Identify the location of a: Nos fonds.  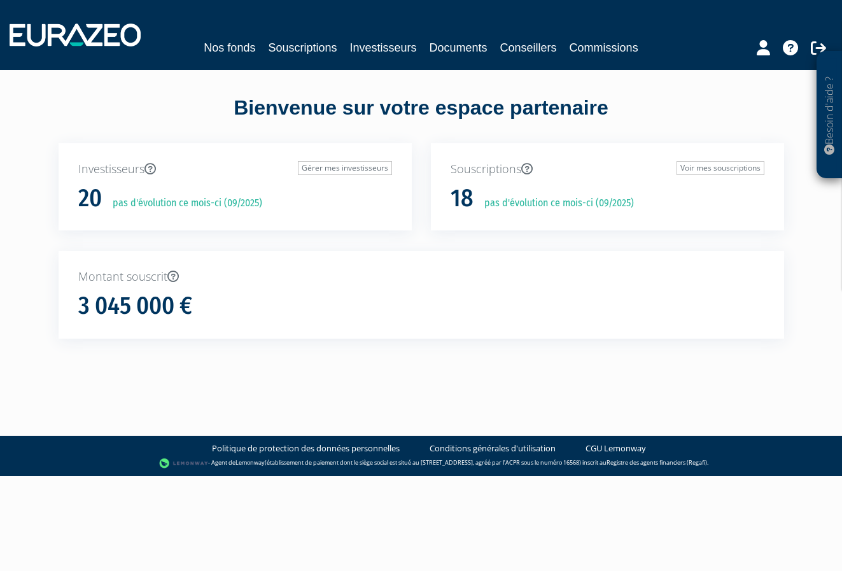
(229, 48).